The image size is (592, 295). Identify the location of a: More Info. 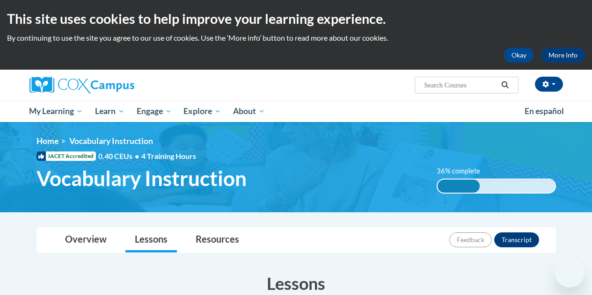
(563, 55).